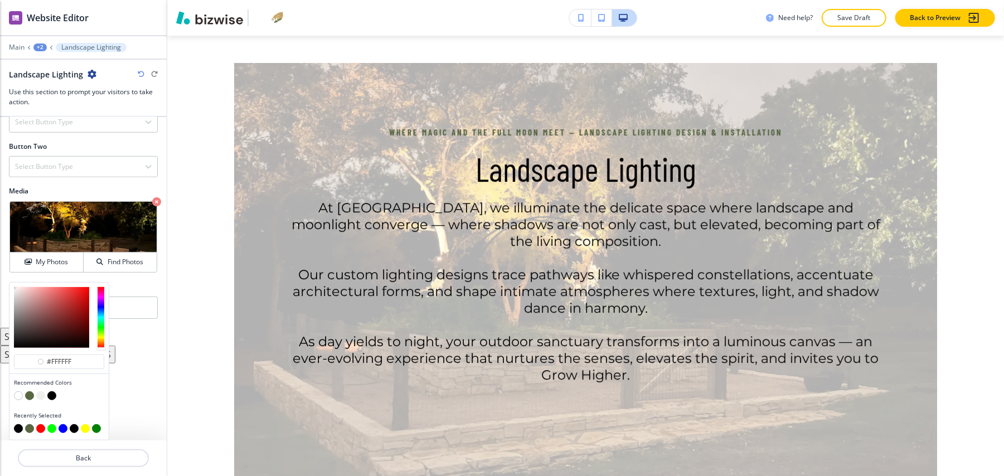 Image resolution: width=1004 pixels, height=476 pixels. What do you see at coordinates (83, 191) in the screenshot?
I see `h2: Media` at bounding box center [83, 191].